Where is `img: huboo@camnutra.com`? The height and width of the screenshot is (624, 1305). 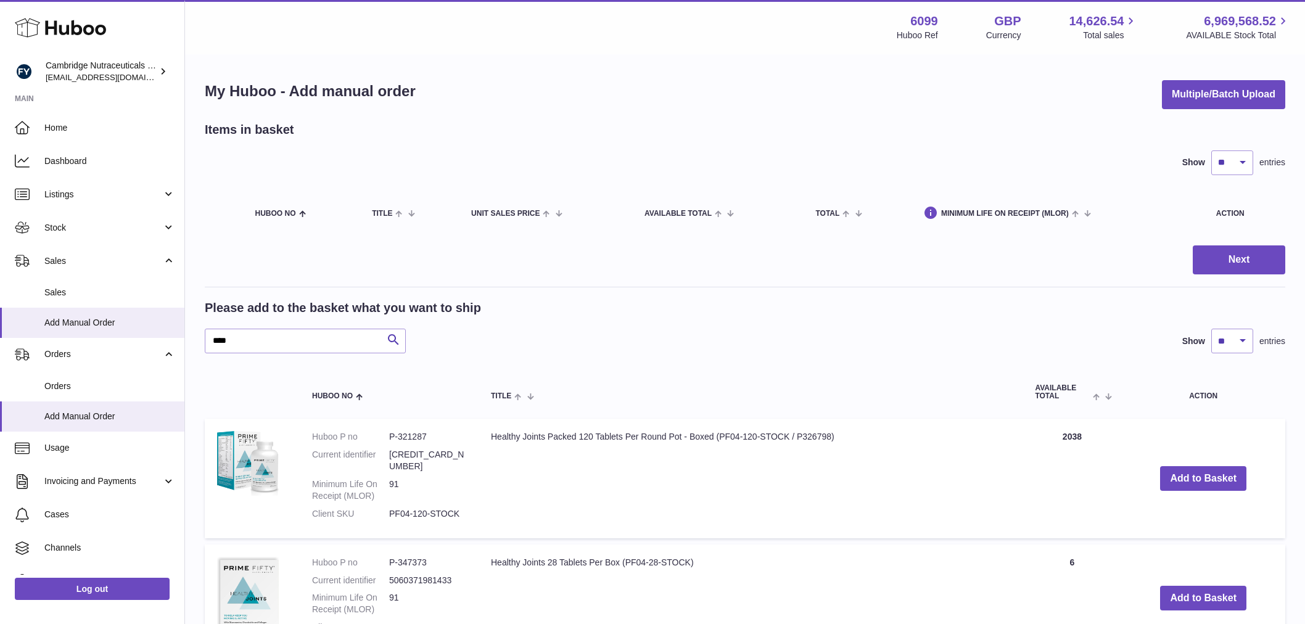 img: huboo@camnutra.com is located at coordinates (24, 72).